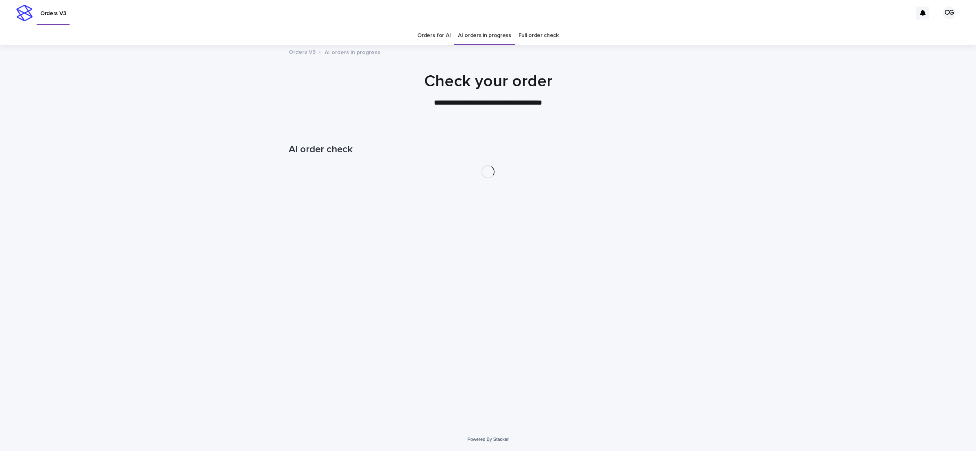 This screenshot has width=976, height=451. What do you see at coordinates (24, 13) in the screenshot?
I see `img: stacker-logo-s-only.png` at bounding box center [24, 13].